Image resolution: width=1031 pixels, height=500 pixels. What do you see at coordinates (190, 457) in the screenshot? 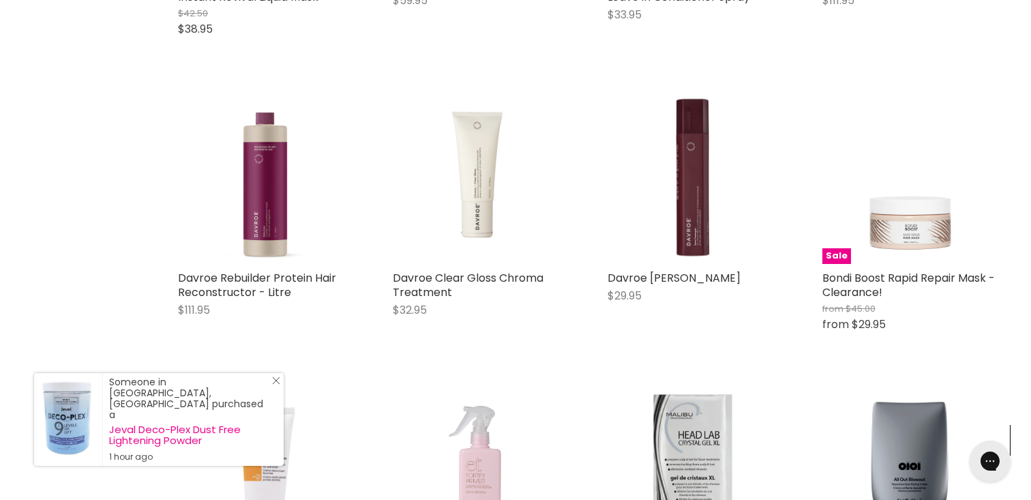
I see `small: 1 hour ago` at bounding box center [190, 457].